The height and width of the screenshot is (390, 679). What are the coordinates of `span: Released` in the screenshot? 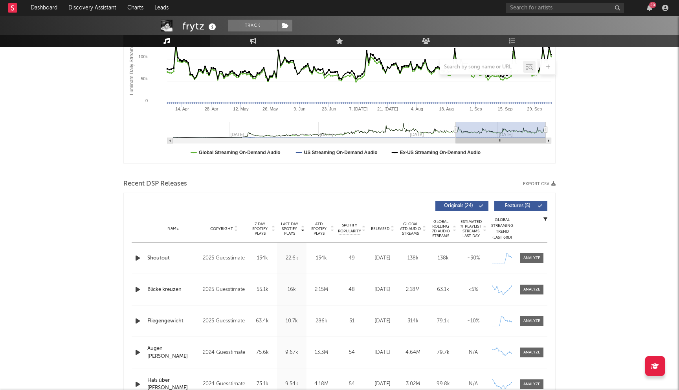 It's located at (380, 229).